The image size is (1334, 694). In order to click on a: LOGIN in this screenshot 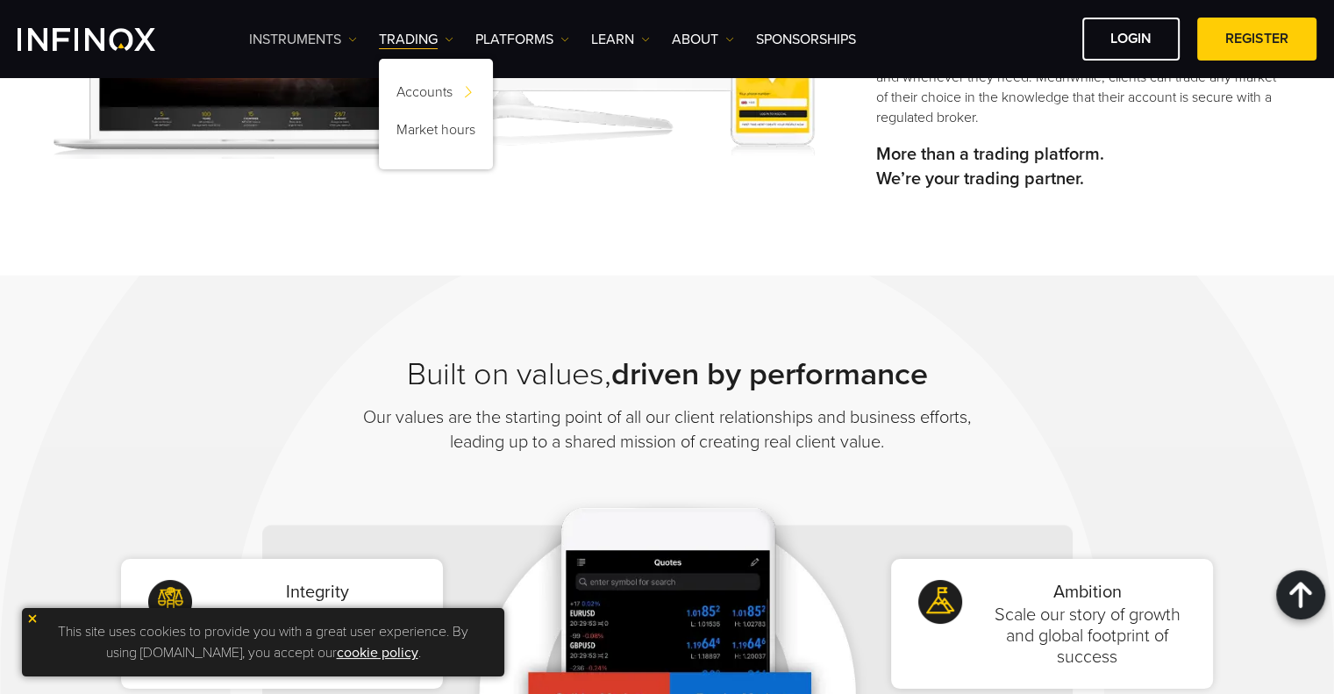, I will do `click(1131, 39)`.